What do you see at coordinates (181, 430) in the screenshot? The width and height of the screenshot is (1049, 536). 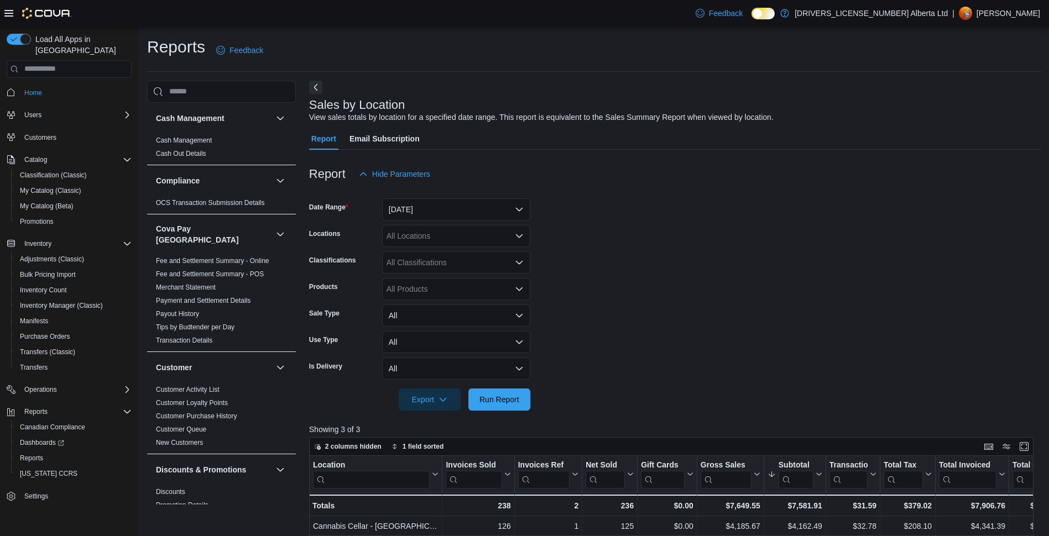 I see `span: Customer Queue` at bounding box center [181, 430].